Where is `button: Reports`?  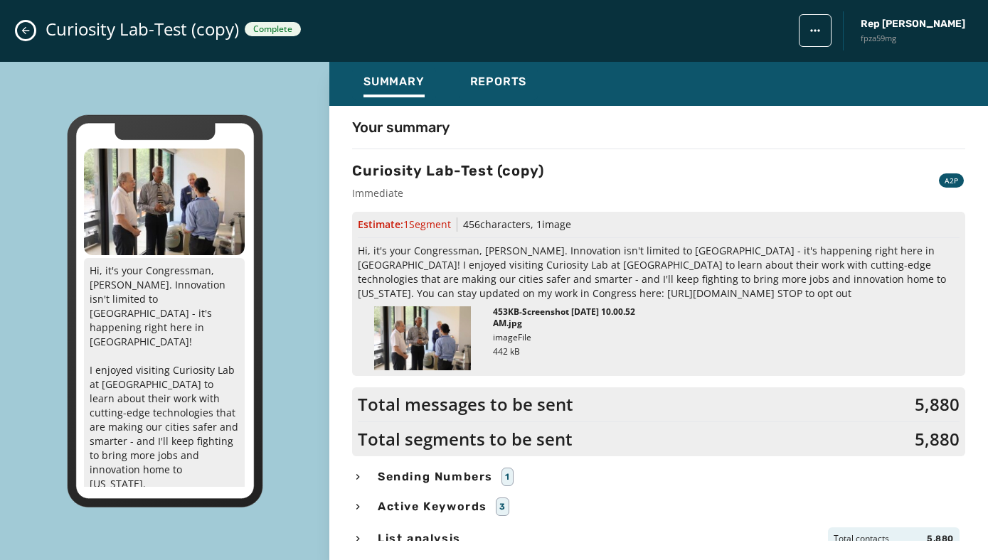 button: Reports is located at coordinates (499, 84).